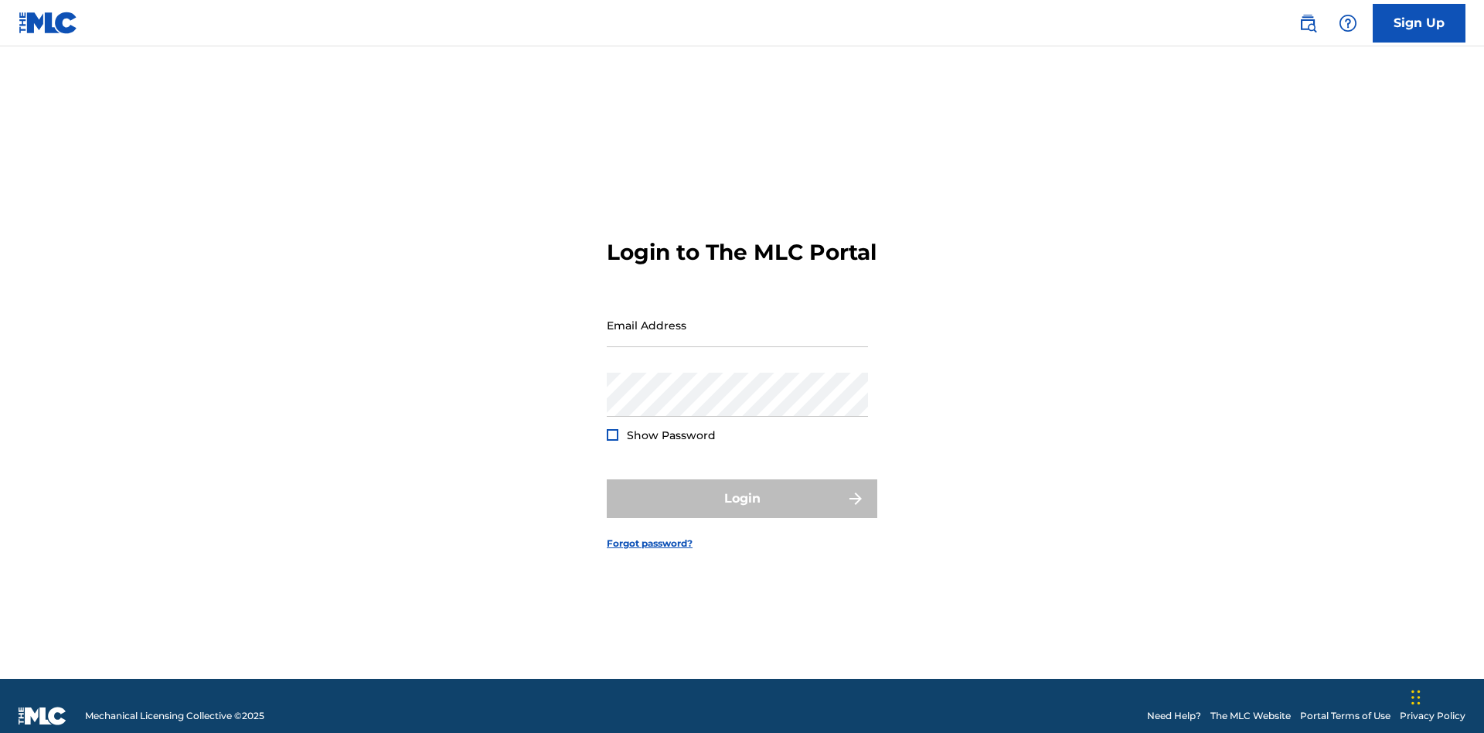 The height and width of the screenshot is (733, 1484). I want to click on div: Help, so click(1348, 23).